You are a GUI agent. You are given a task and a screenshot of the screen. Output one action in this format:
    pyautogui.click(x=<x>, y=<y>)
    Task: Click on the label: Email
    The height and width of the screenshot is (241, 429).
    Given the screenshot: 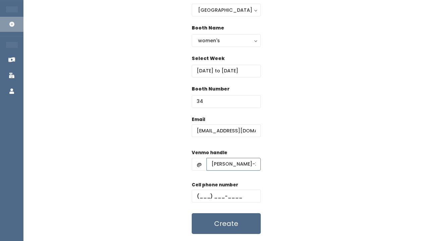 What is the action you would take?
    pyautogui.click(x=198, y=120)
    